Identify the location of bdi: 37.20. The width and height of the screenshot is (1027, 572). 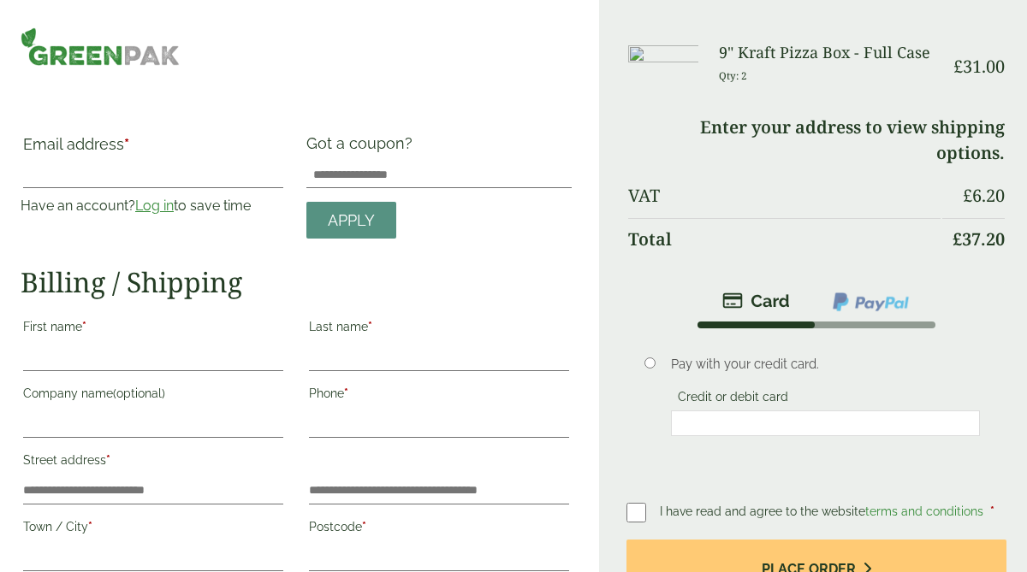
(978, 239).